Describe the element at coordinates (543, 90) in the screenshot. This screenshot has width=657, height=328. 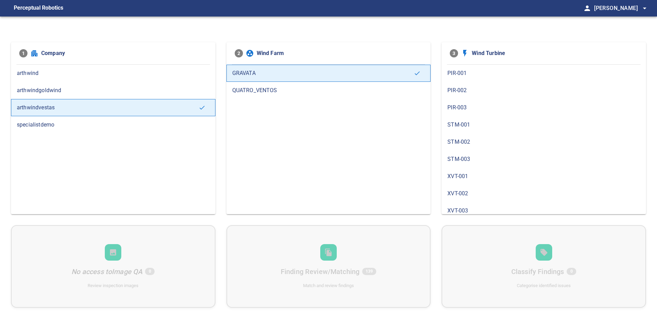
I see `div: PIR-002` at that location.